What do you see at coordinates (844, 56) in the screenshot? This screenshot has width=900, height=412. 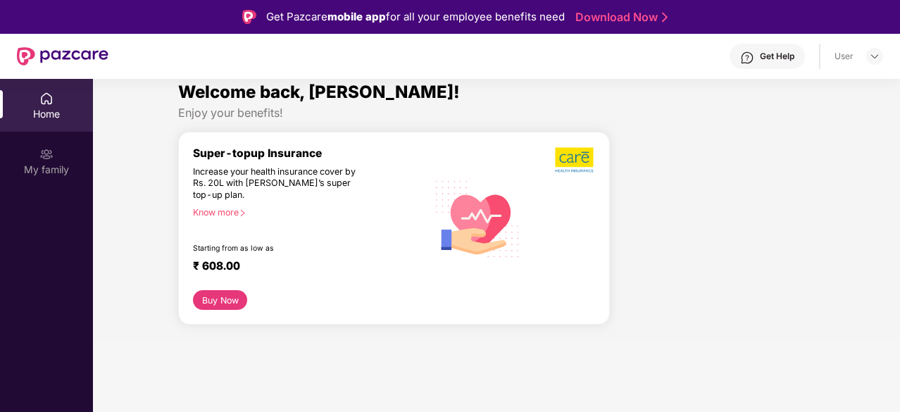 I see `div: User` at bounding box center [844, 56].